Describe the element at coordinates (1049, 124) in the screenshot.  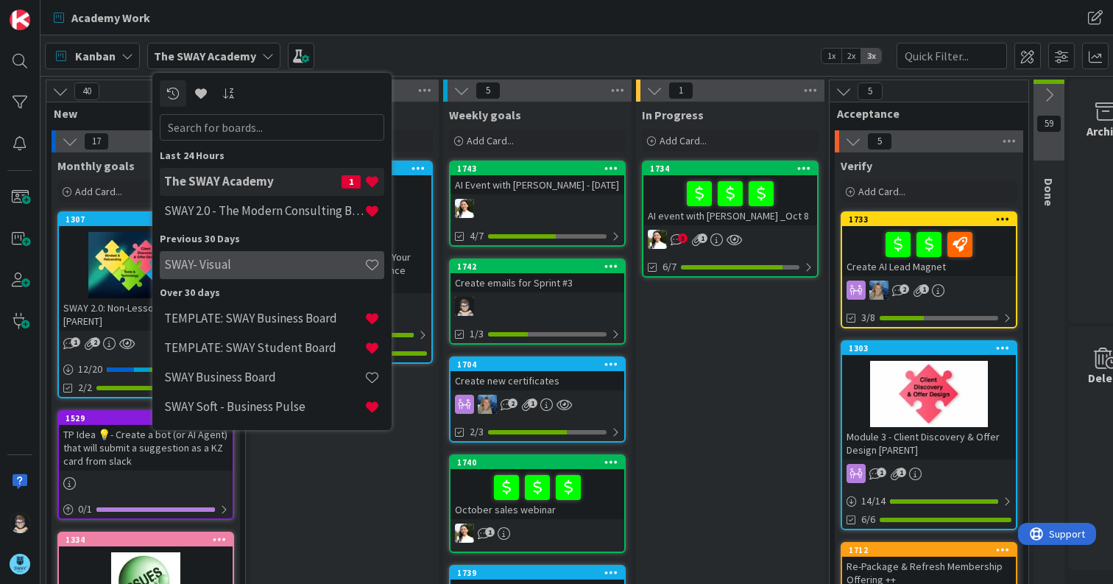
I see `span: 59` at that location.